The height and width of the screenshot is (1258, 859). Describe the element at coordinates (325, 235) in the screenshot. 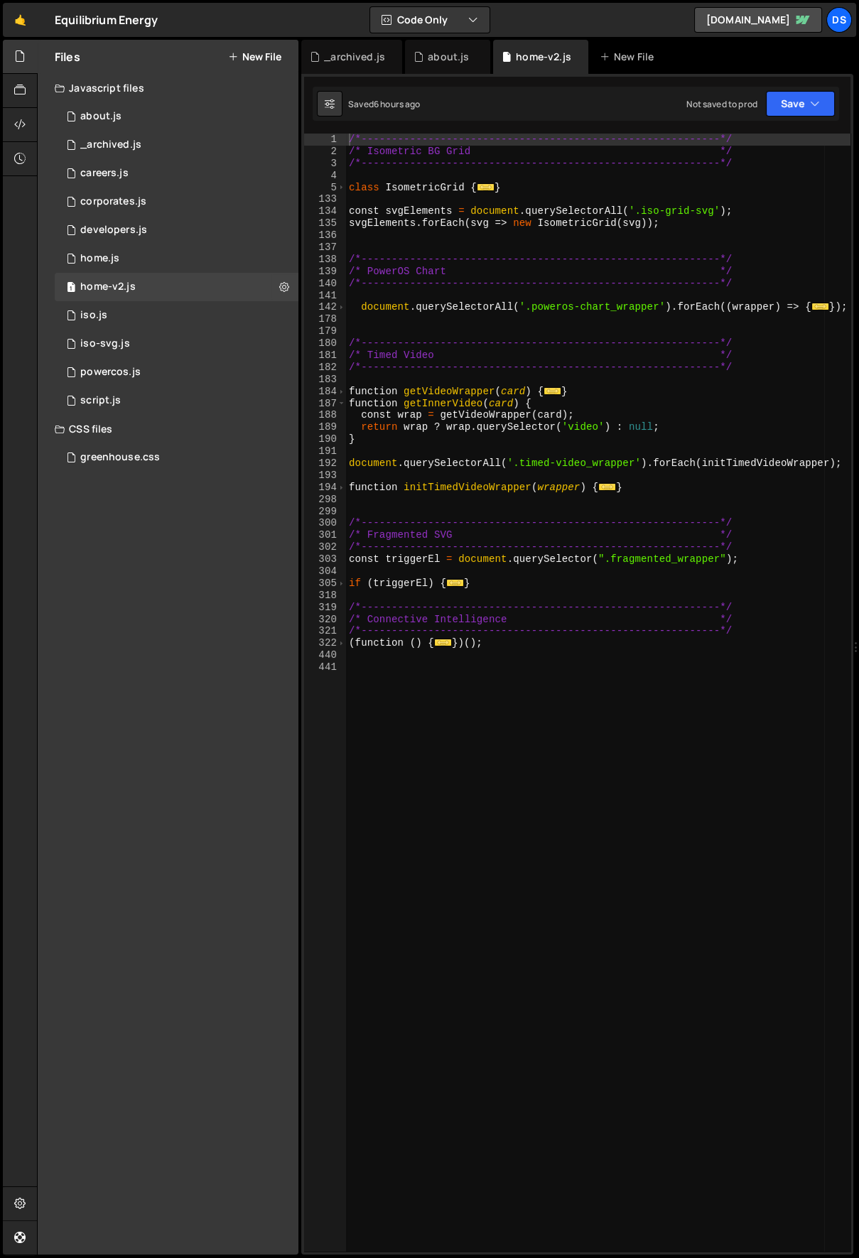

I see `div: 136` at that location.